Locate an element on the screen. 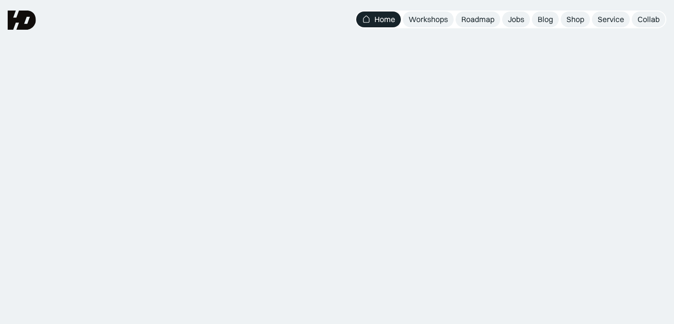 The width and height of the screenshot is (674, 324). a: Collab is located at coordinates (648, 19).